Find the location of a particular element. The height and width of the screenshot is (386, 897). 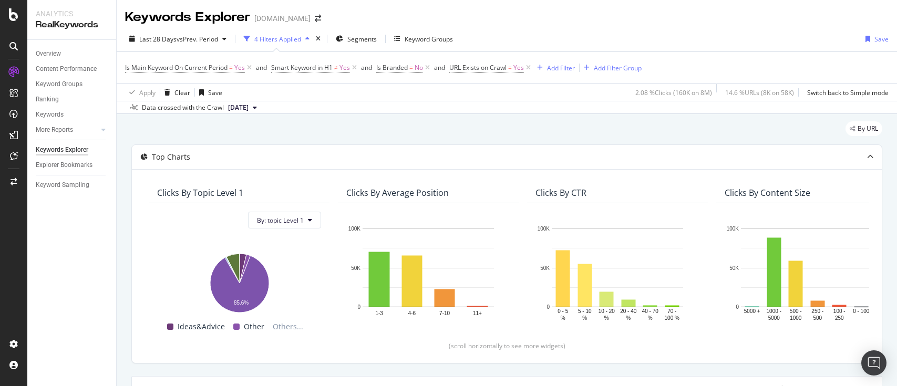

text: 250 - is located at coordinates (817, 312).